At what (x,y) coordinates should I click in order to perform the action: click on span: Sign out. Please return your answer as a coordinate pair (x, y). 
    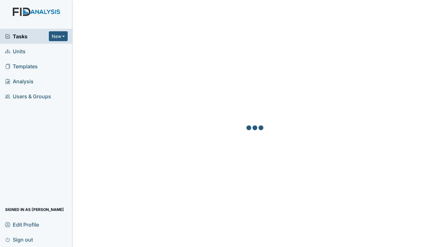
    Looking at the image, I should click on (19, 240).